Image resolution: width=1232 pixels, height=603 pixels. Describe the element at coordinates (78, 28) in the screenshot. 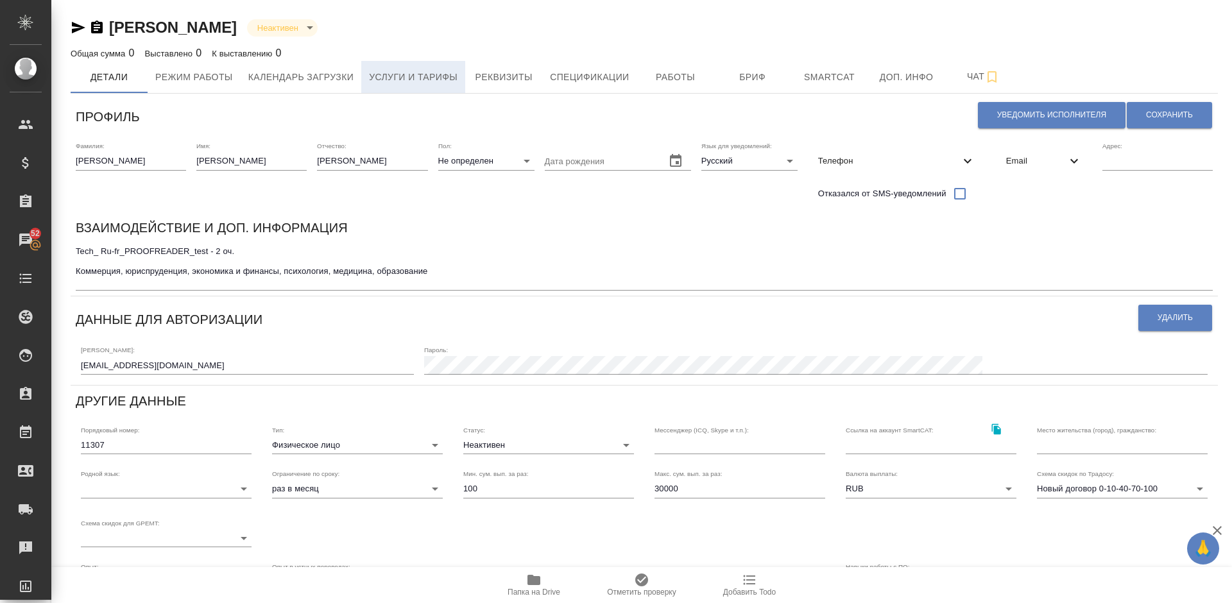

I see `button: Скопировать ссылку для ЯМессенджера` at that location.